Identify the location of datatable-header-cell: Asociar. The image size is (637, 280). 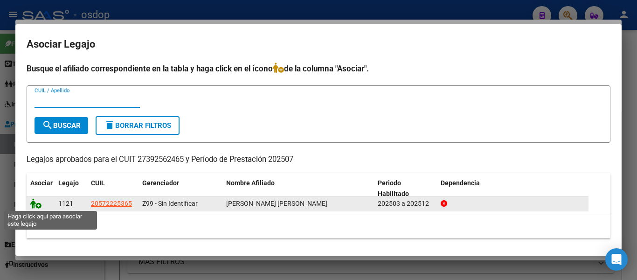
(41, 188).